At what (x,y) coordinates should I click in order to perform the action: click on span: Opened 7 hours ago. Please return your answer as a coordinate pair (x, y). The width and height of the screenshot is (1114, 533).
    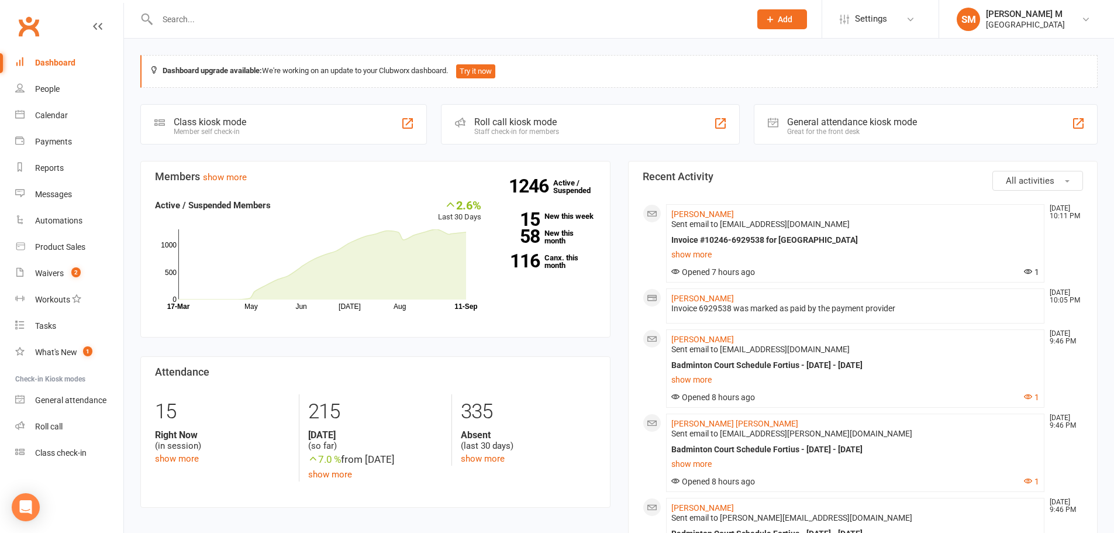
    Looking at the image, I should click on (713, 272).